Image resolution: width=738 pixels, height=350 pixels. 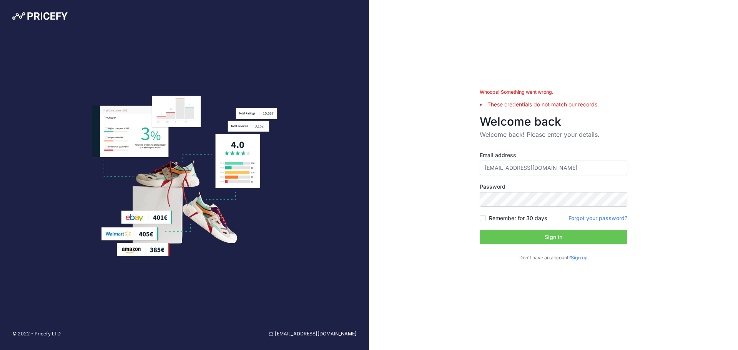 I want to click on a: Sign up, so click(x=579, y=257).